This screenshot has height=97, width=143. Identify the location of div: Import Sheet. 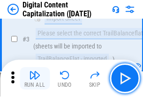
(63, 19).